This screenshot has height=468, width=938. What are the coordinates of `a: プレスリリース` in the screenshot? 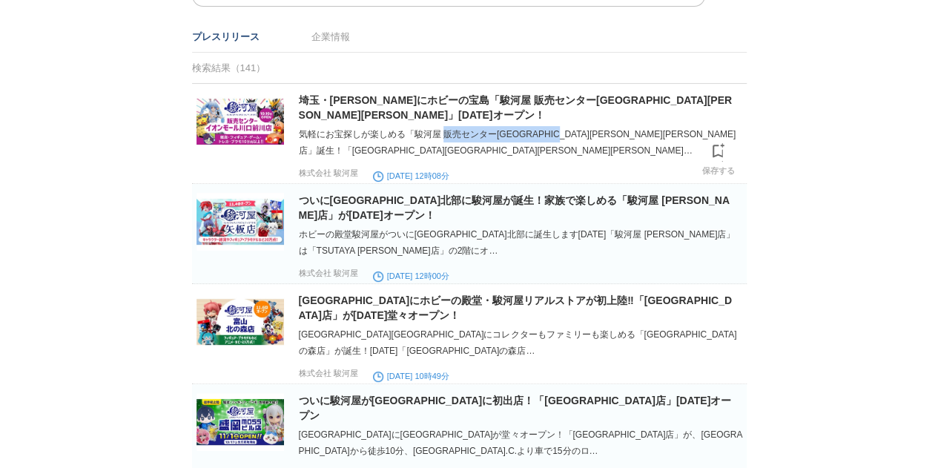 It's located at (225, 36).